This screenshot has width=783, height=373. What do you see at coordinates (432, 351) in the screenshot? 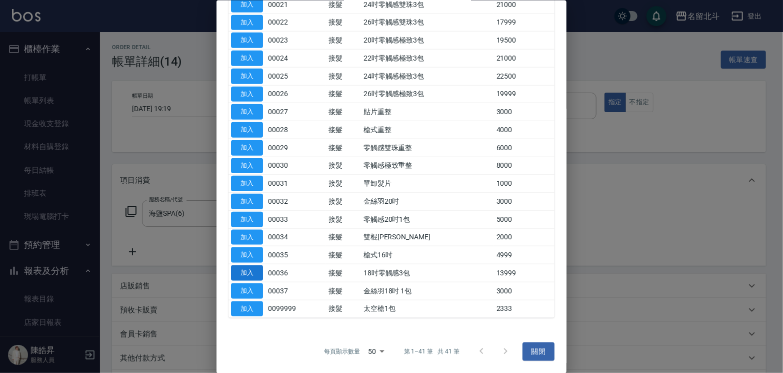
I see `p: 第 1–41 筆 共 41 筆` at bounding box center [432, 351].